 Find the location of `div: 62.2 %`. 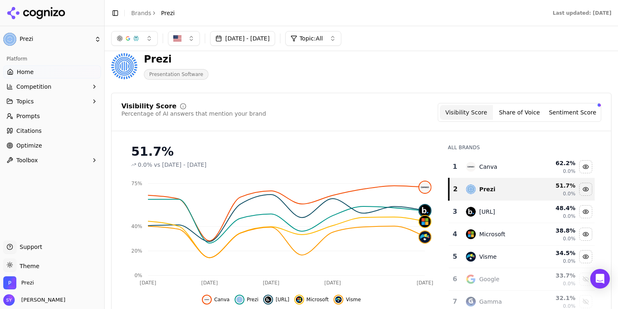

div: 62.2 % is located at coordinates (557, 163).